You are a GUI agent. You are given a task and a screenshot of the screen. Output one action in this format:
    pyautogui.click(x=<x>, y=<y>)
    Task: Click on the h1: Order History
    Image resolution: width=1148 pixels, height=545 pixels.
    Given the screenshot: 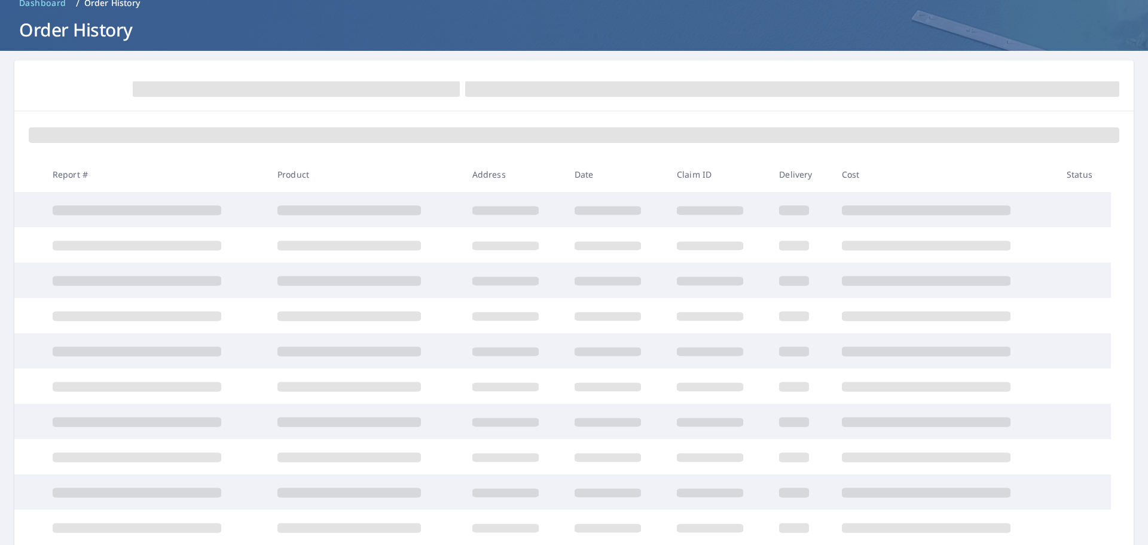 What is the action you would take?
    pyautogui.click(x=574, y=29)
    